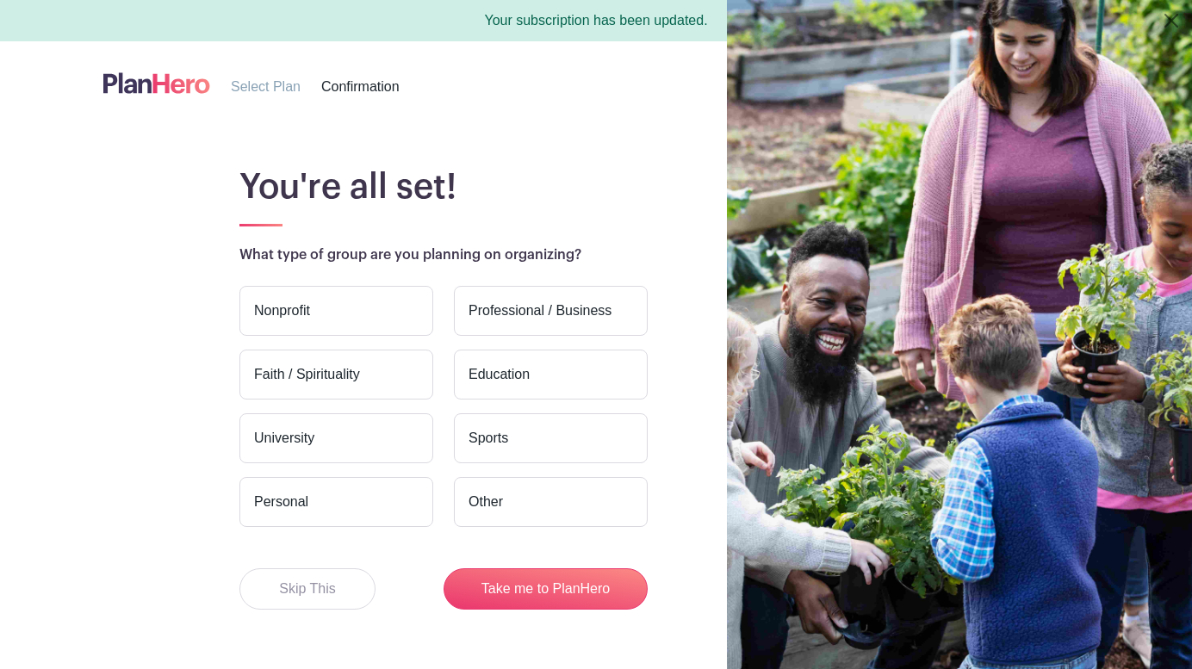 This screenshot has width=1192, height=669. Describe the element at coordinates (336, 375) in the screenshot. I see `label: Faith / Spirituality` at that location.